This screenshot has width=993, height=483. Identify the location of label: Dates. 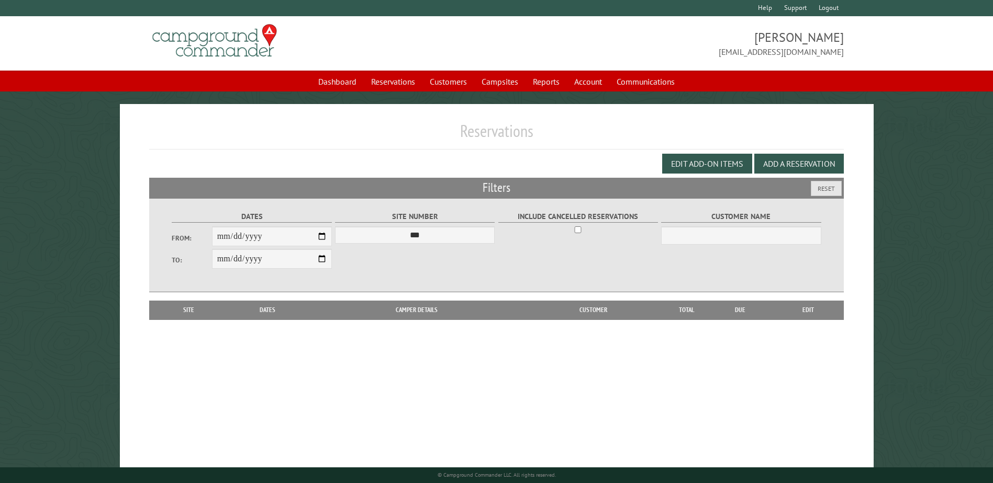
(251, 217).